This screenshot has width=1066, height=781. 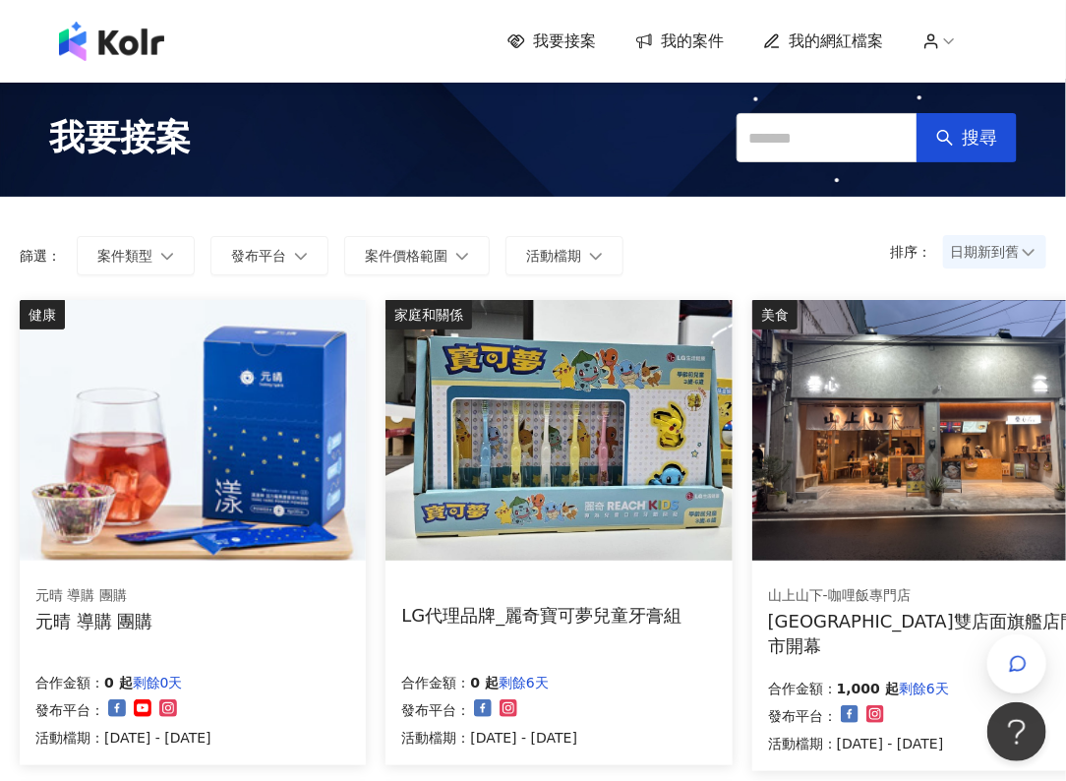 What do you see at coordinates (565, 256) in the screenshot?
I see `button: 活動檔期` at bounding box center [565, 256].